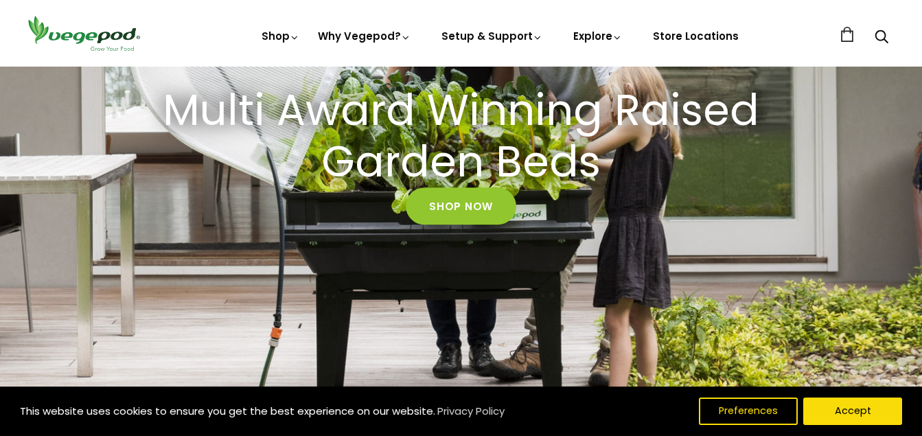 This screenshot has width=922, height=436. I want to click on img: Vegepod, so click(84, 33).